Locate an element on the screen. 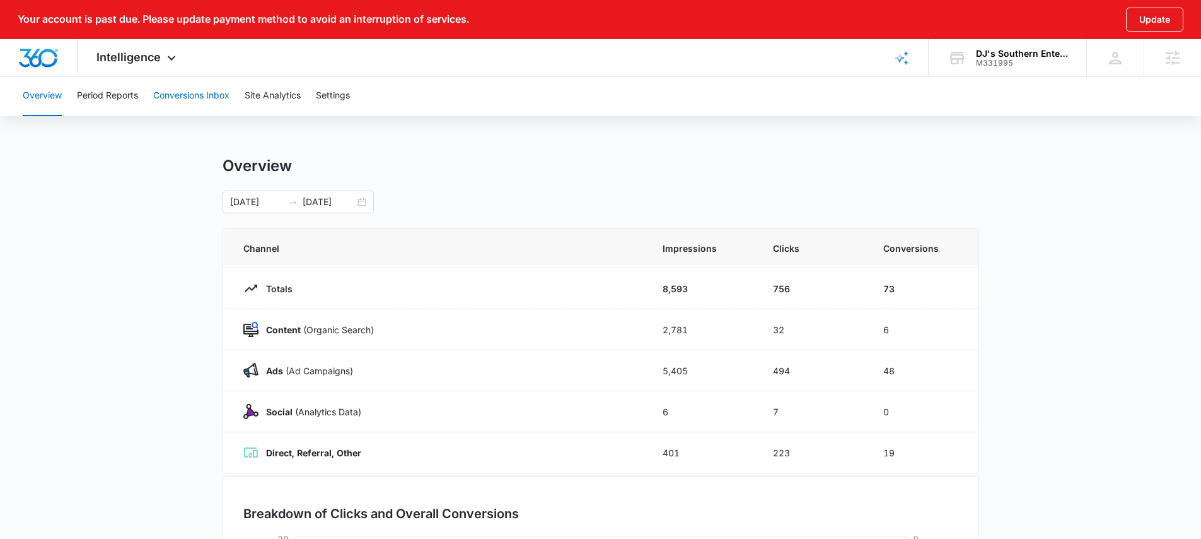  p: Totals is located at coordinates (276, 288).